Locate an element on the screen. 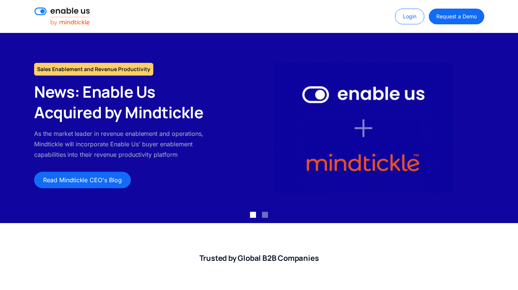 This screenshot has height=290, width=518. p: As the market leader in revenue enablement and operations, Mindtickle will incorporate Enable Us'... is located at coordinates (123, 144).